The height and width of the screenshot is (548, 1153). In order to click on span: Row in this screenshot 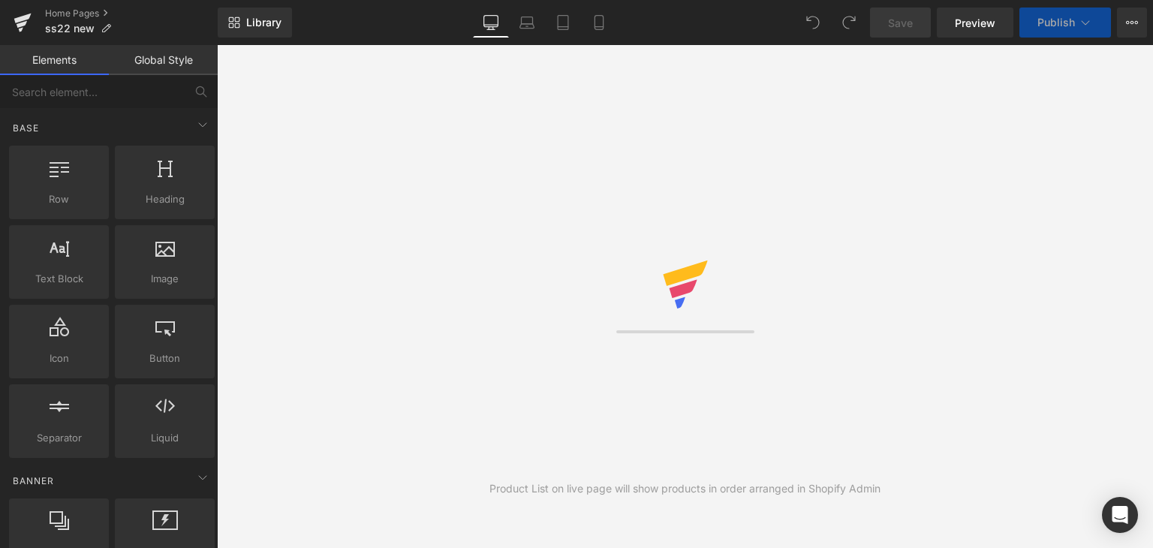, I will do `click(59, 199)`.